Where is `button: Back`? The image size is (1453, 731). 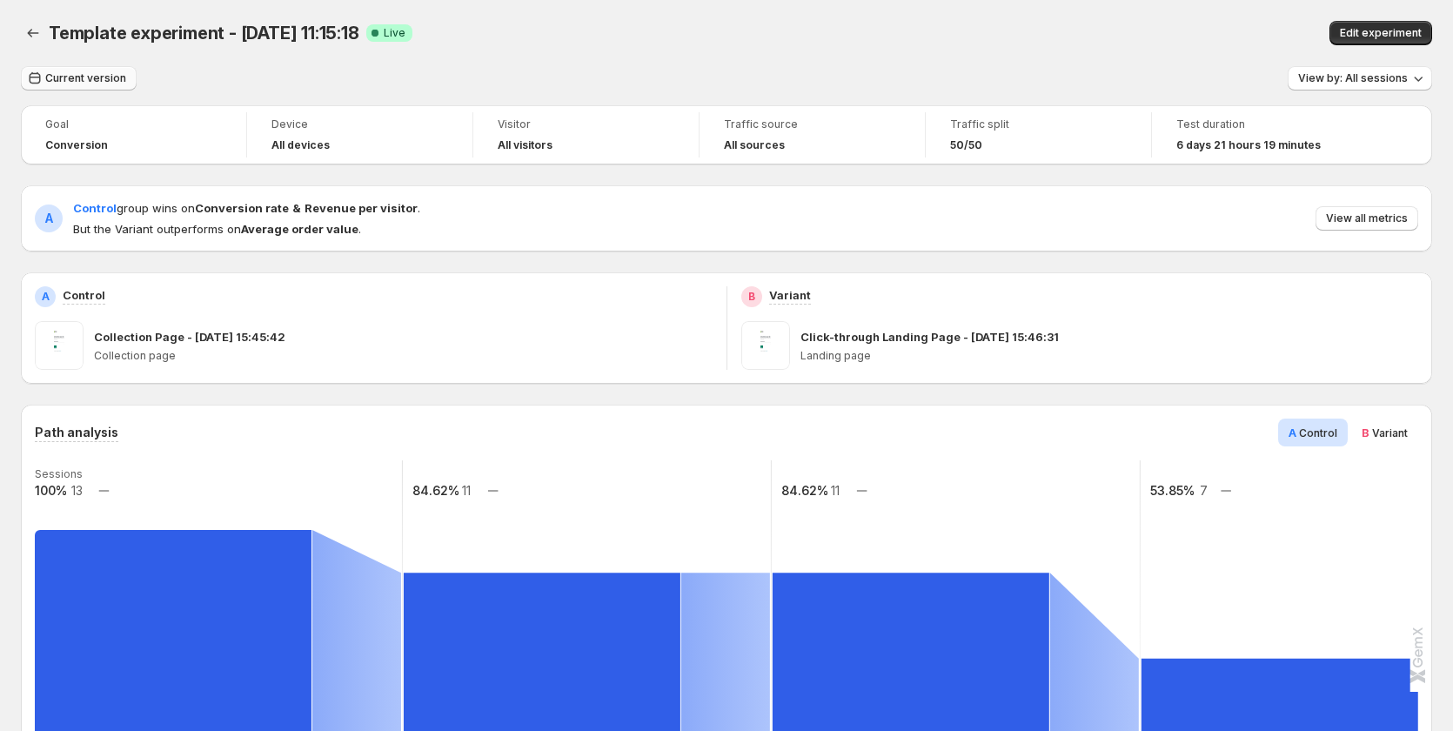
button: Back is located at coordinates (33, 33).